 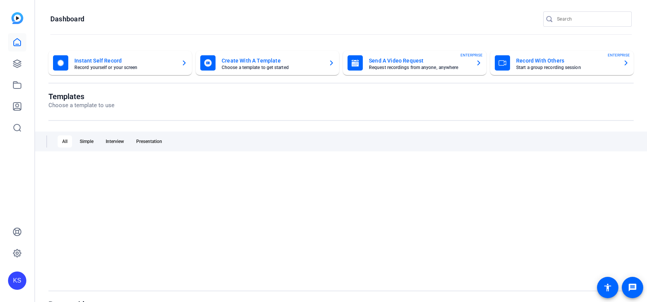 I want to click on mat-icon: accessibility, so click(x=608, y=288).